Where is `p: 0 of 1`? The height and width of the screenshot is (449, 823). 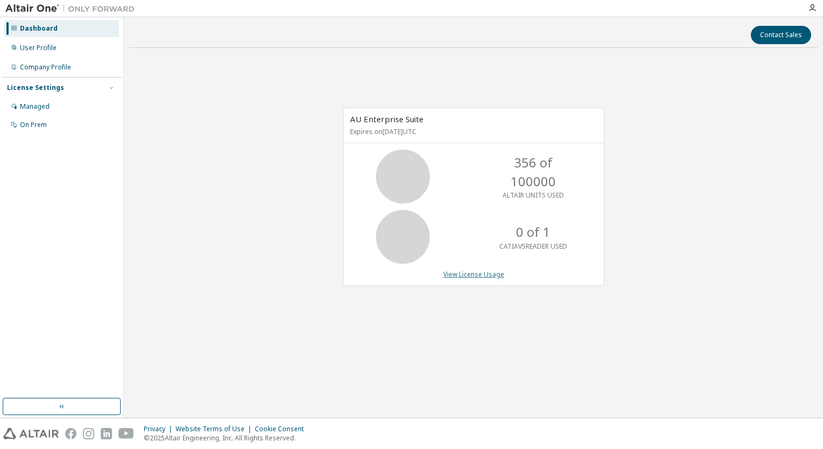
p: 0 of 1 is located at coordinates (533, 232).